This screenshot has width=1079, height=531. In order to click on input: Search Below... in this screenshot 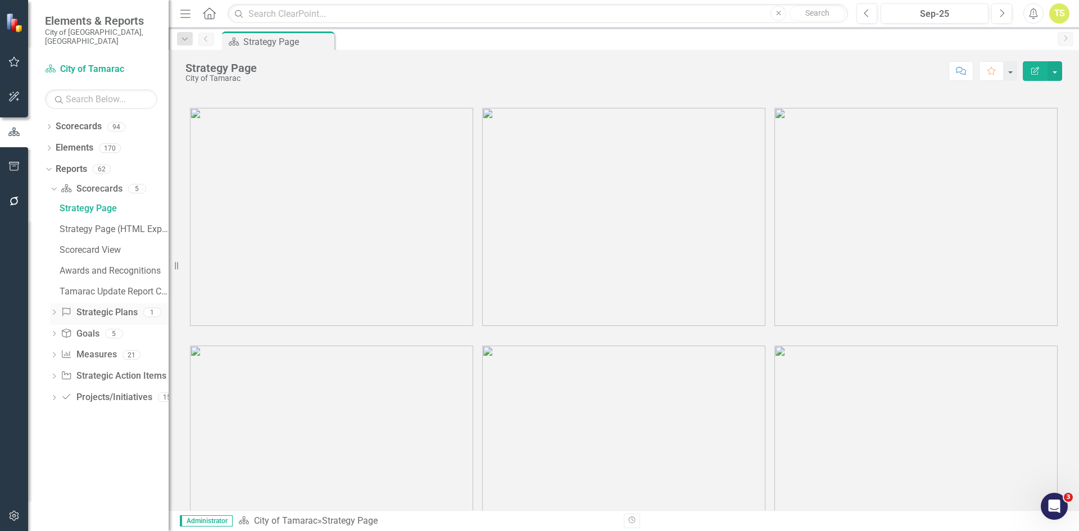, I will do `click(101, 99)`.